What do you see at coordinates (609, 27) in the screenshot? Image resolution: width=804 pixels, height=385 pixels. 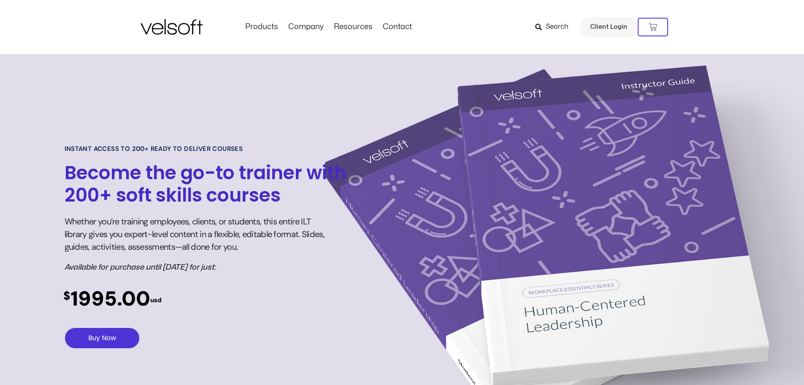 I see `span: Client Login` at bounding box center [609, 27].